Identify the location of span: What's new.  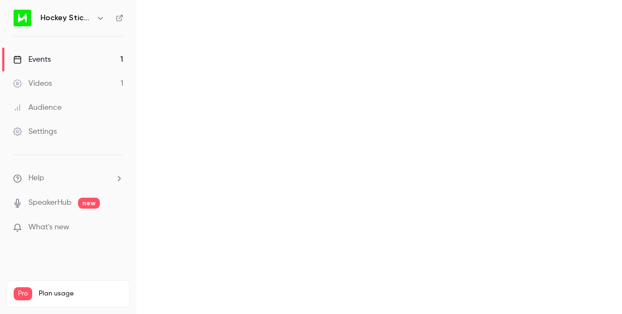
(49, 227).